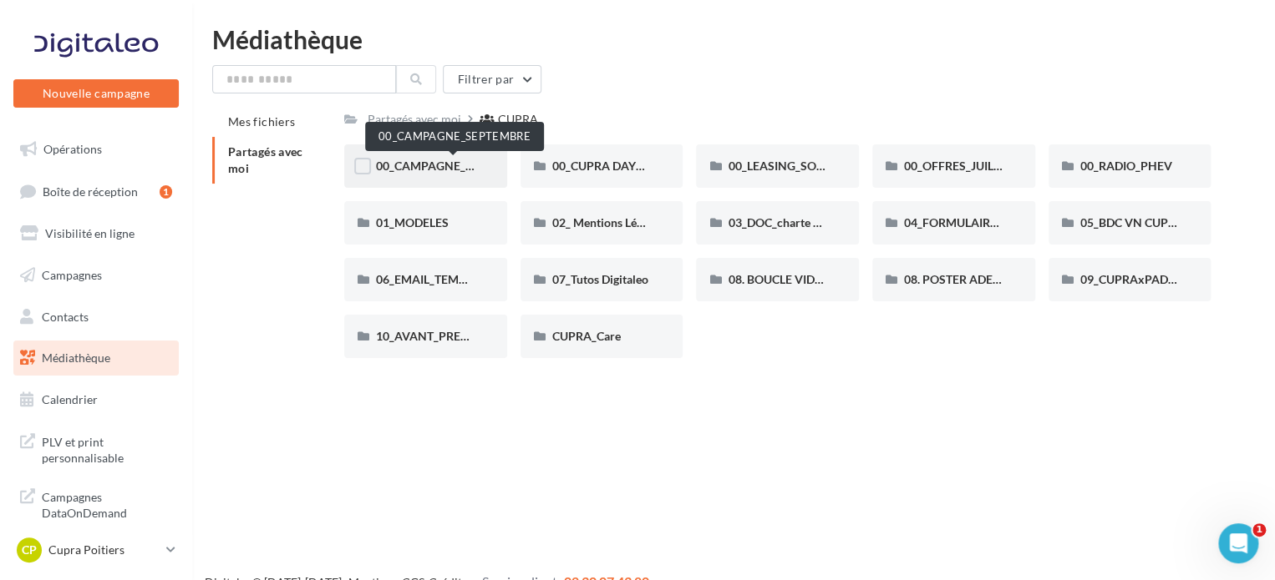  Describe the element at coordinates (96, 550) in the screenshot. I see `a: CP Cupra Poitiers` at that location.